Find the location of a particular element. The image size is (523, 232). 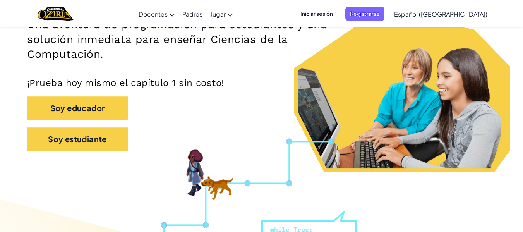

h2: Una aventura de programación para estudiantes y una solución inmediata para enseñar Ciencias de l... is located at coordinates (184, 39).